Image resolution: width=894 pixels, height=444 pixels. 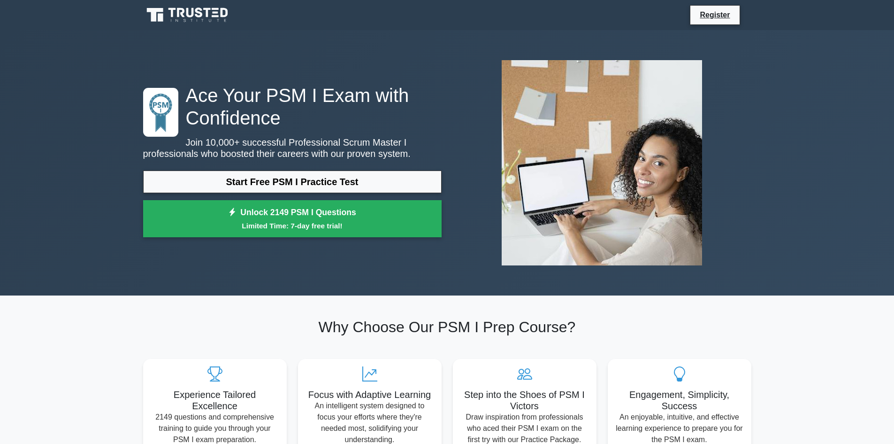 What do you see at coordinates (292, 219) in the screenshot?
I see `a: Unlock 2149 PSM I QuestionsLimited Time: 7-day free trial!` at bounding box center [292, 219].